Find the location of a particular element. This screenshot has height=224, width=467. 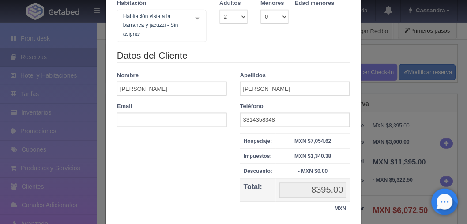

label: Teléfono is located at coordinates (252, 106).